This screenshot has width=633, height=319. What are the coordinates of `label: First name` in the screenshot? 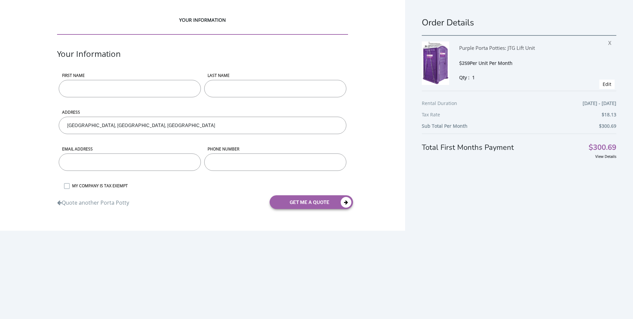 It's located at (130, 75).